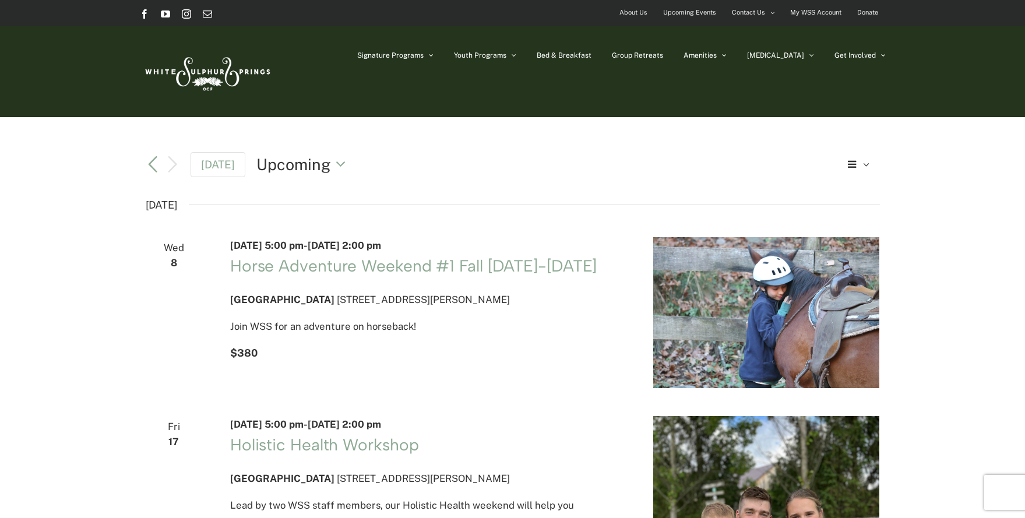 The image size is (1025, 518). I want to click on a: Email, so click(208, 14).